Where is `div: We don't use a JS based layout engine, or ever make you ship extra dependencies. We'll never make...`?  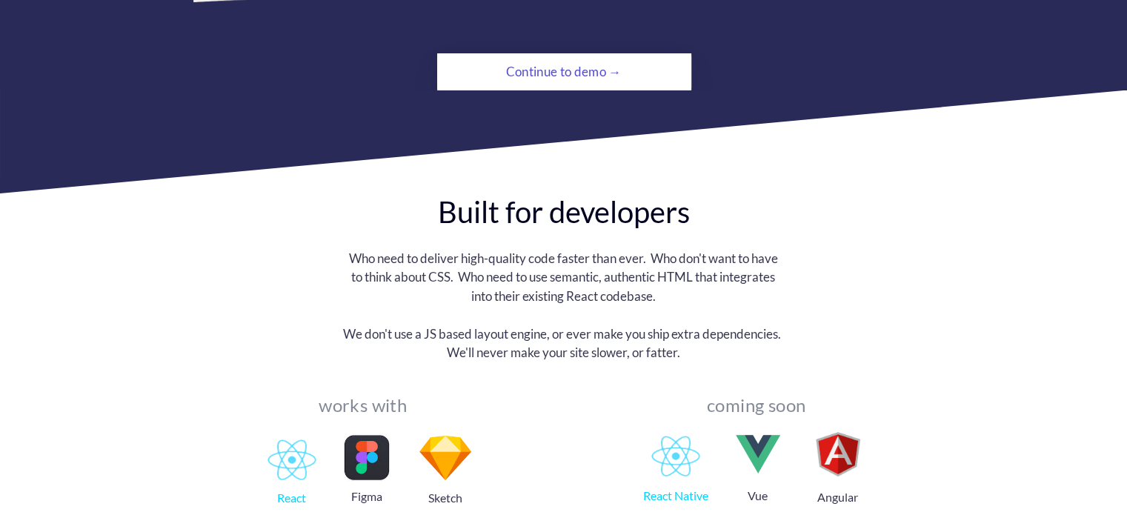
div: We don't use a JS based layout engine, or ever make you ship extra dependencies. We'll never make... is located at coordinates (563, 343).